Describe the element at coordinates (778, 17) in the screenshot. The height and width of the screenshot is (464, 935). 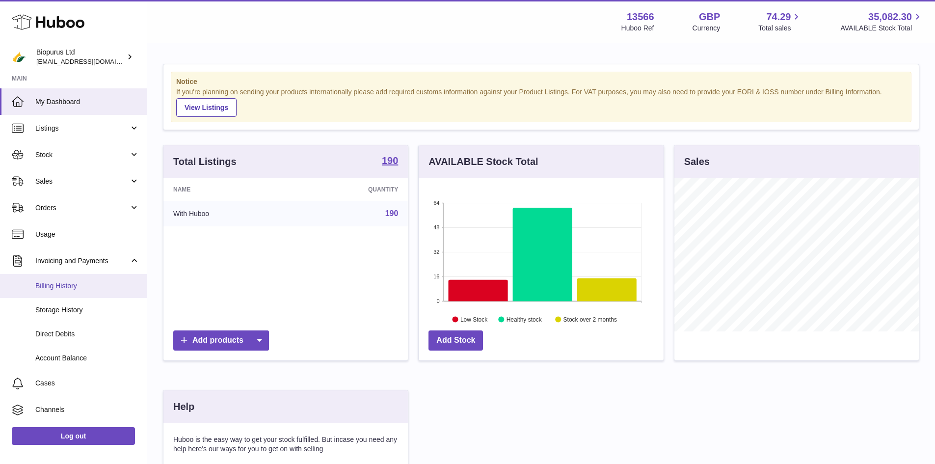
I see `span: 74.29` at that location.